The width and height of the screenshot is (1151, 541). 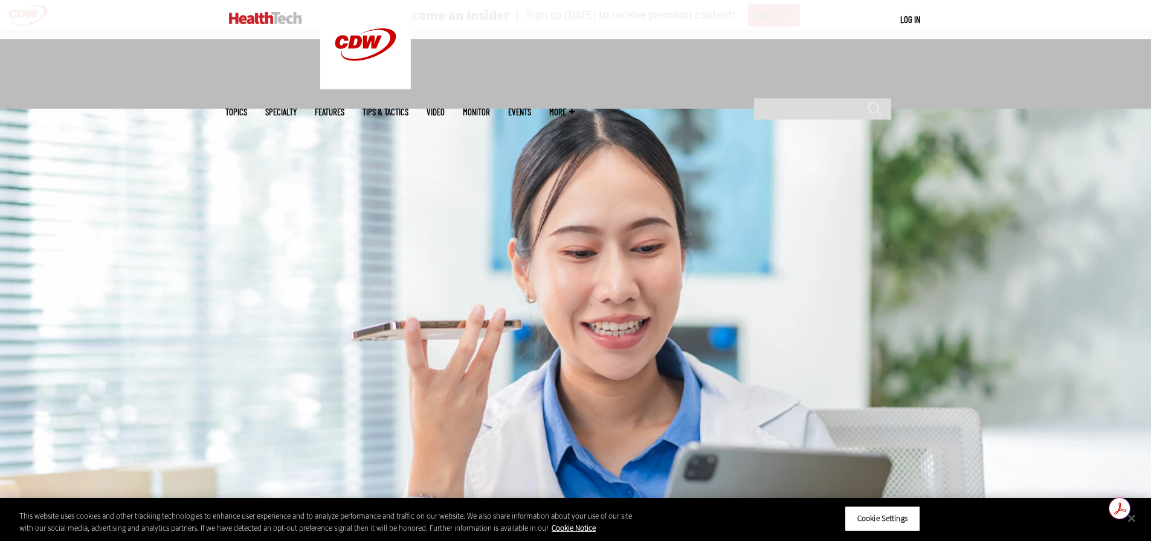 I want to click on a: Features, so click(x=329, y=112).